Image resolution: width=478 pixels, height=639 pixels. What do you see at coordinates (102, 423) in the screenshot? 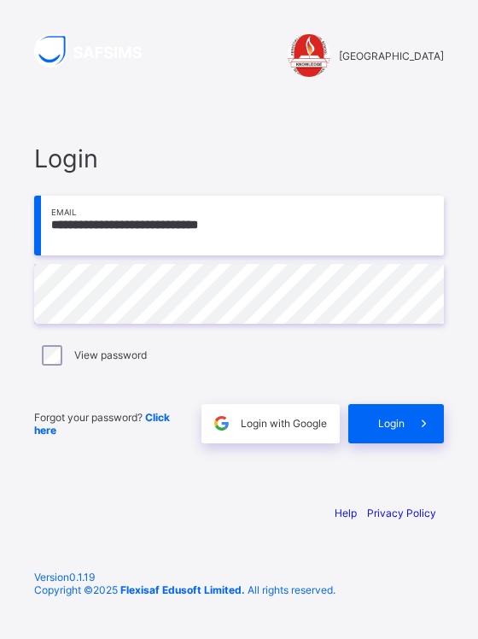
I see `span: Click here` at bounding box center [102, 423].